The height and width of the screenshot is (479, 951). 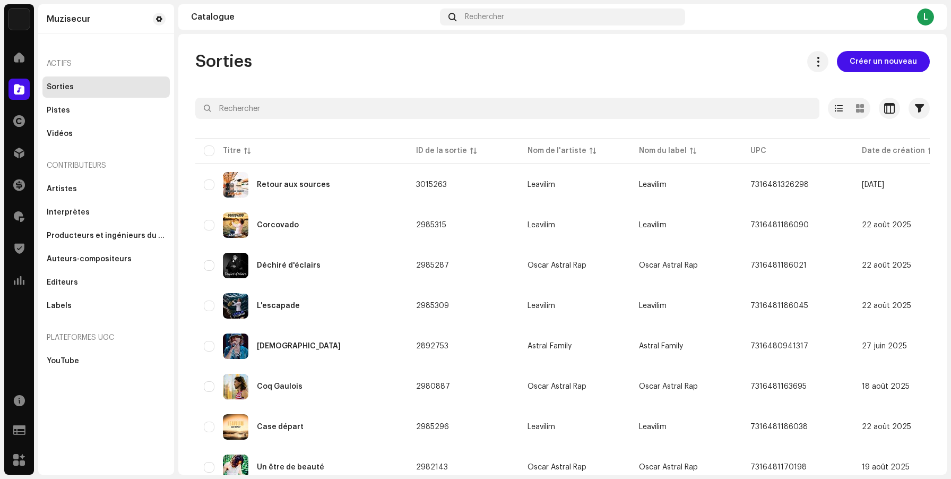 What do you see at coordinates (106, 236) in the screenshot?
I see `div: Producteurs et ingénieurs du son` at bounding box center [106, 236].